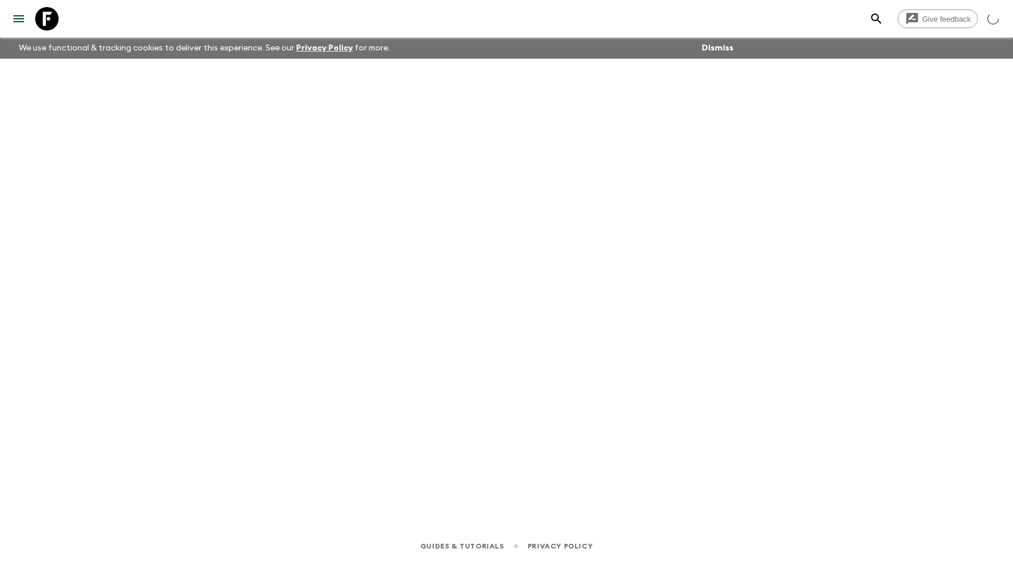 This screenshot has width=1013, height=562. I want to click on button: Dismiss, so click(718, 48).